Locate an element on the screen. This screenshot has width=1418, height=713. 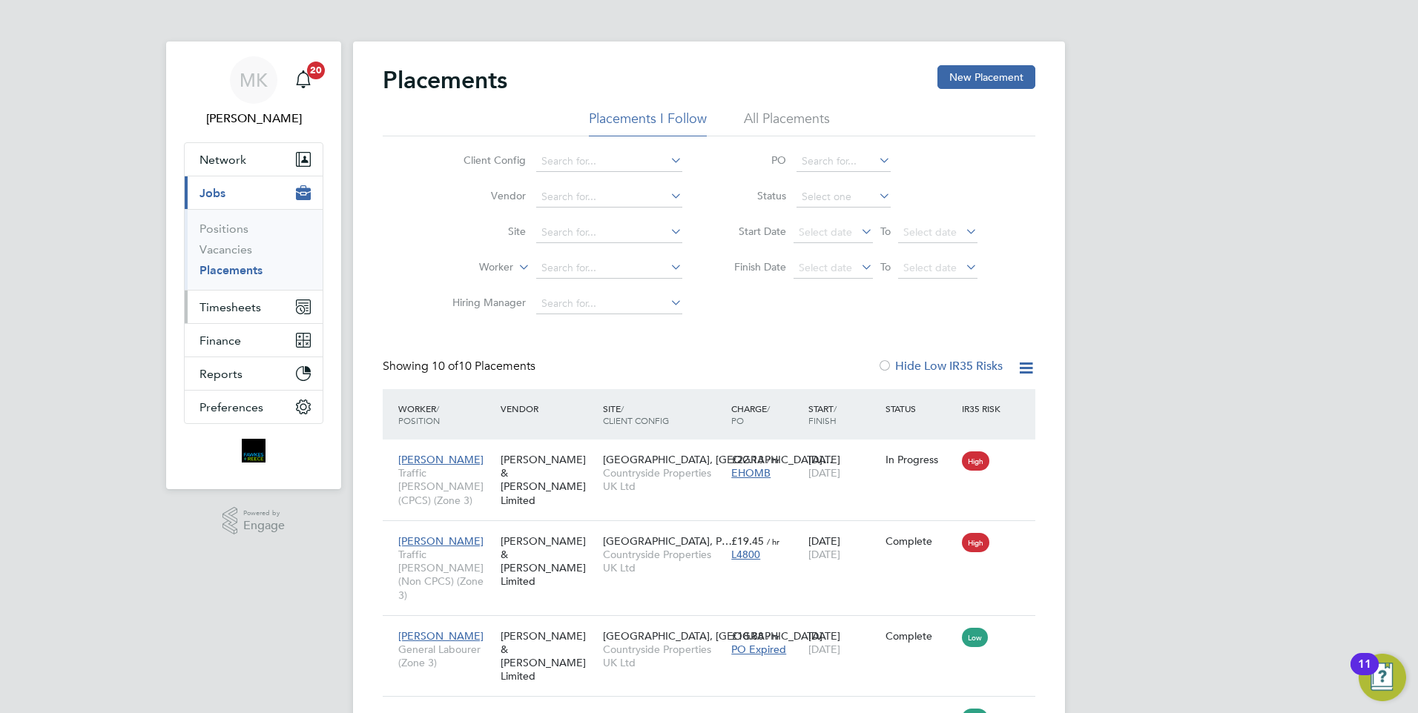
label: Site is located at coordinates (483, 231).